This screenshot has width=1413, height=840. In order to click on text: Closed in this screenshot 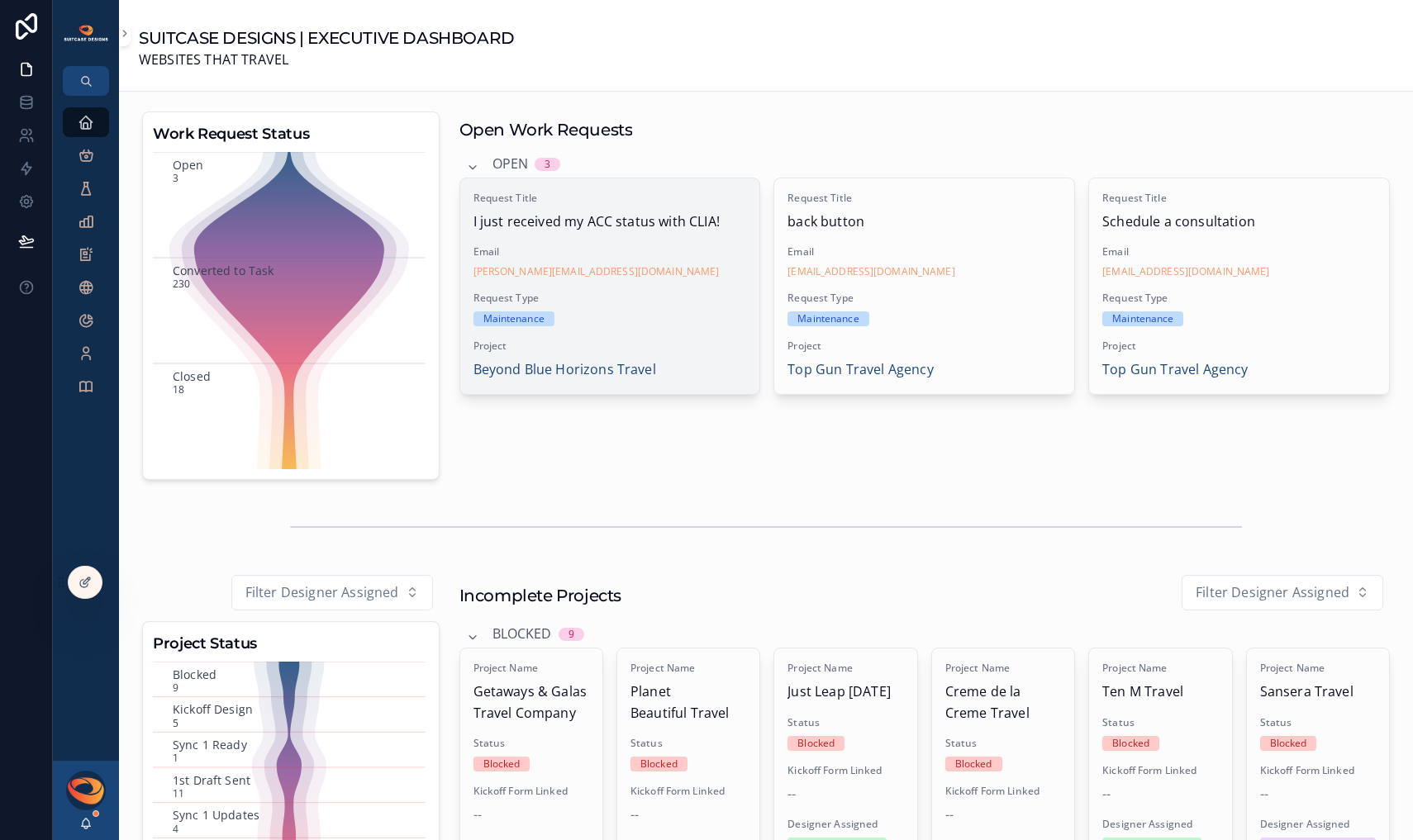, I will do `click(191, 375)`.